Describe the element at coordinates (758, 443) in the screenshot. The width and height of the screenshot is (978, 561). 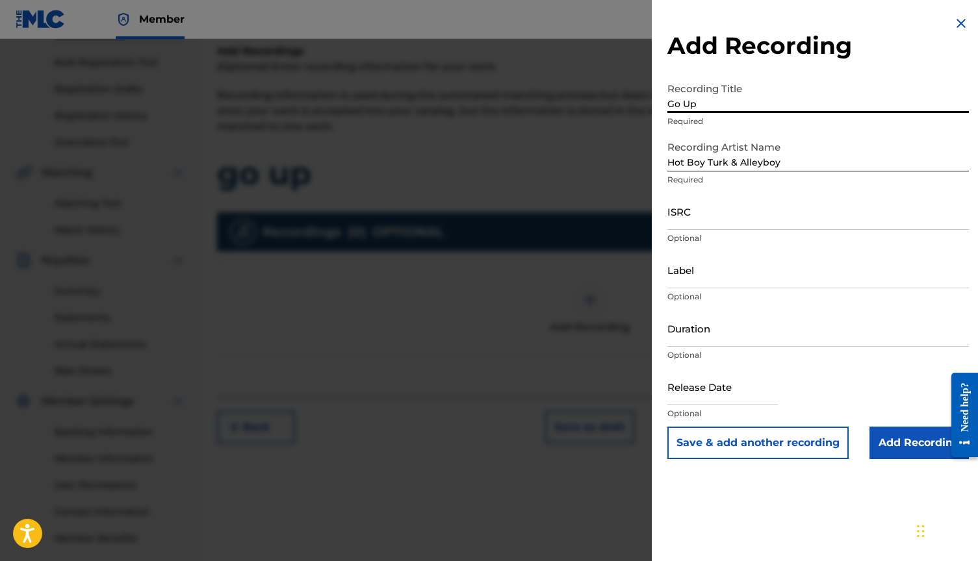
I see `button: Save & add another recording` at that location.